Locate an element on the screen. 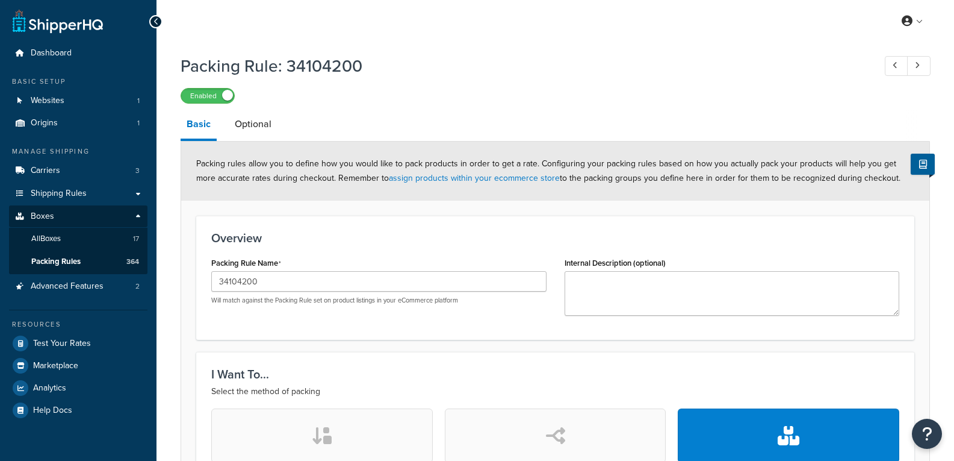 This screenshot has width=954, height=461. p: Select the method of packing is located at coordinates (555, 391).